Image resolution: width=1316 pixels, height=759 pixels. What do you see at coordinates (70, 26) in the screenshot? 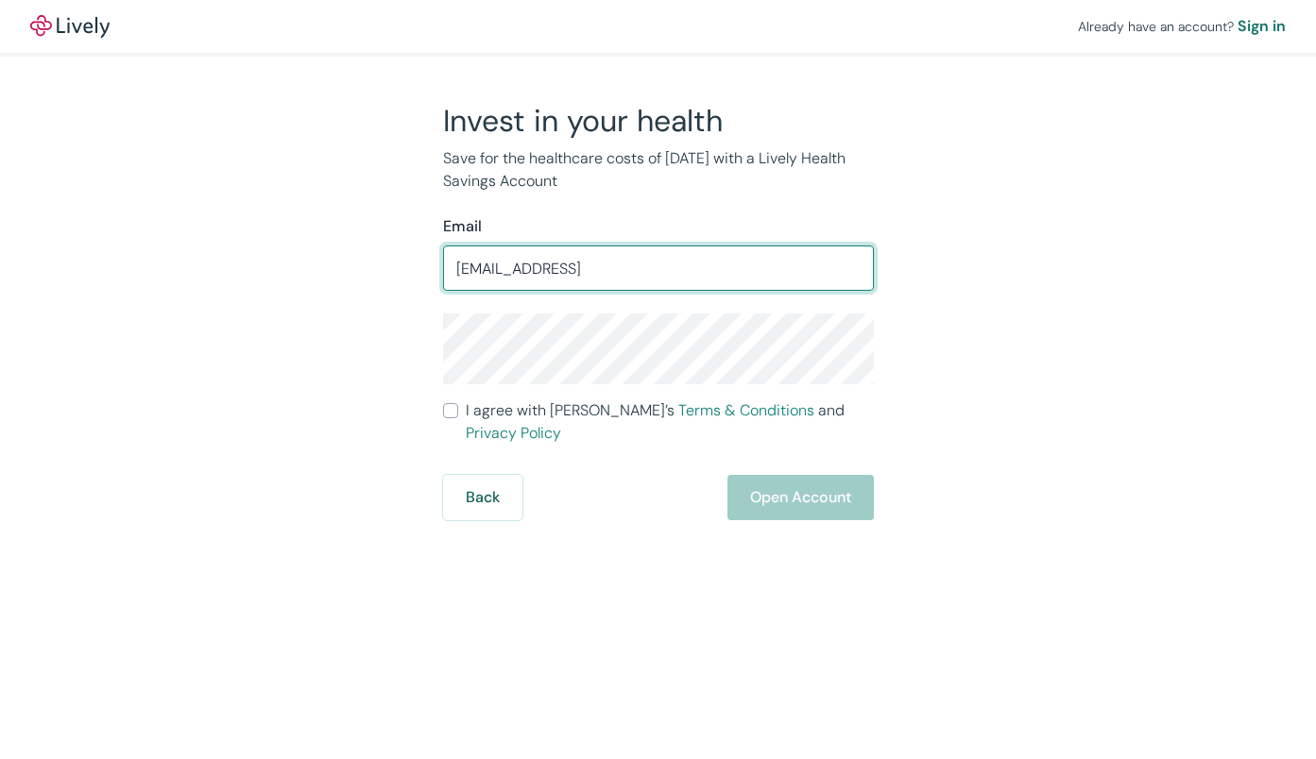
I see `a: LivelyLively` at bounding box center [70, 26].